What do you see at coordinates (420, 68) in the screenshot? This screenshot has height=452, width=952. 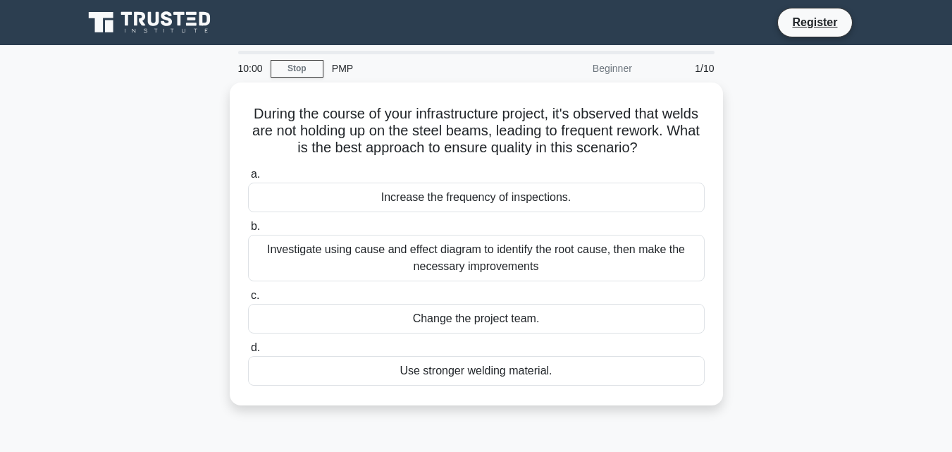 I see `div: PMP` at bounding box center [420, 68].